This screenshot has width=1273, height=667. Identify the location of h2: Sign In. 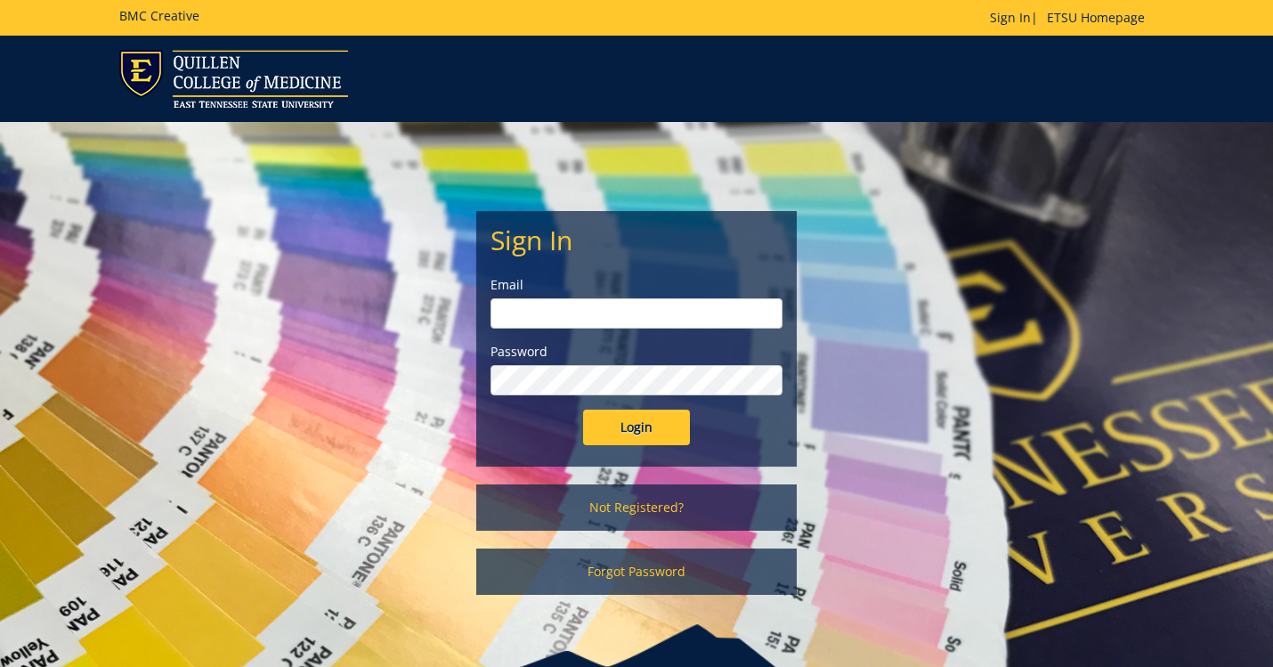
(636, 239).